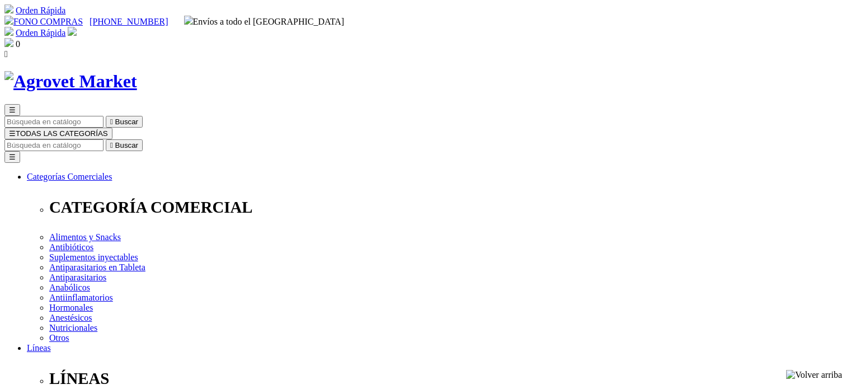 This screenshot has height=389, width=851. Describe the element at coordinates (97, 267) in the screenshot. I see `a: Antiparasitarios en Tableta` at that location.